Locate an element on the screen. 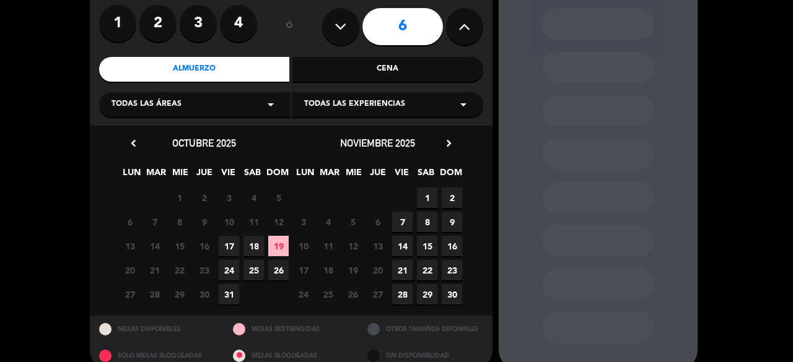 This screenshot has width=793, height=362. span: Todas las experiencias is located at coordinates (354, 105).